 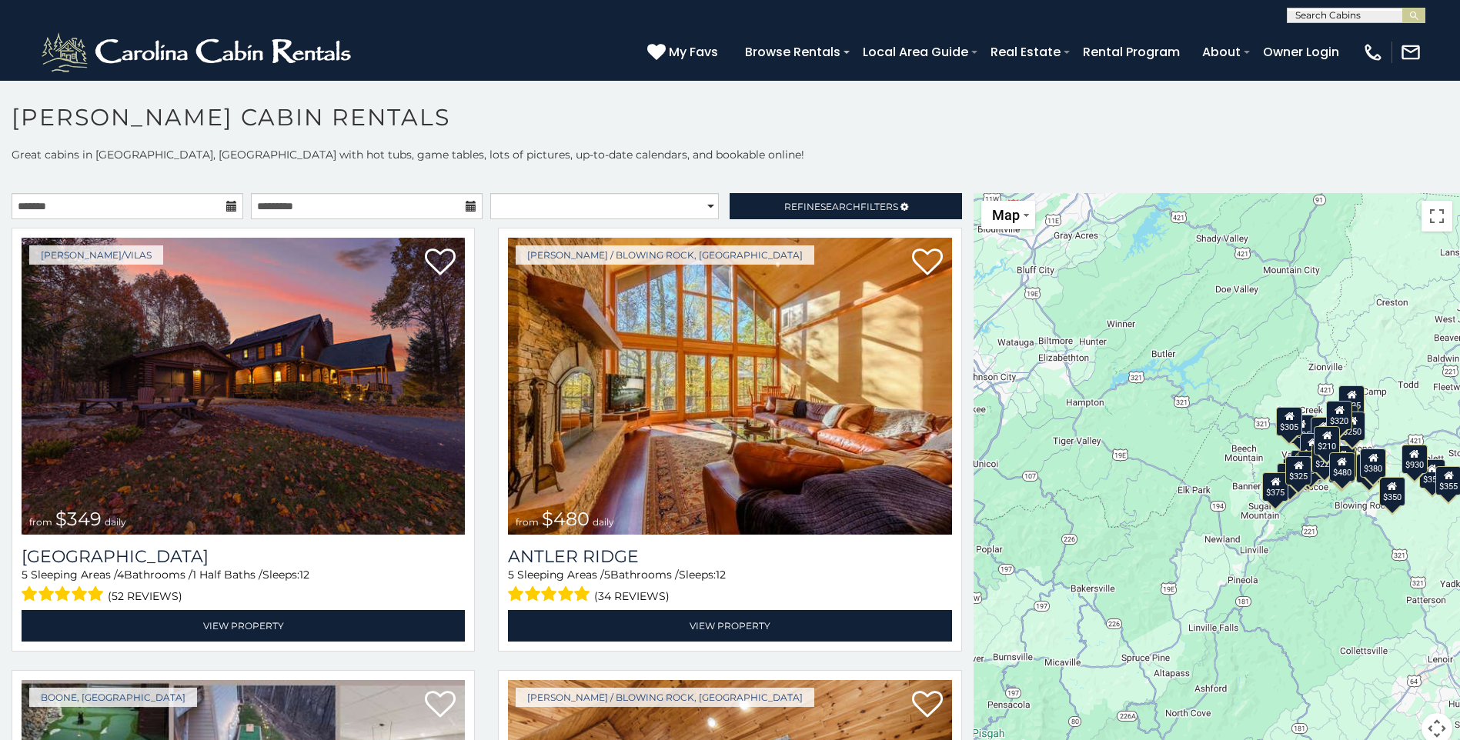 What do you see at coordinates (227, 575) in the screenshot?
I see `span: 1 Half Baths /` at bounding box center [227, 575].